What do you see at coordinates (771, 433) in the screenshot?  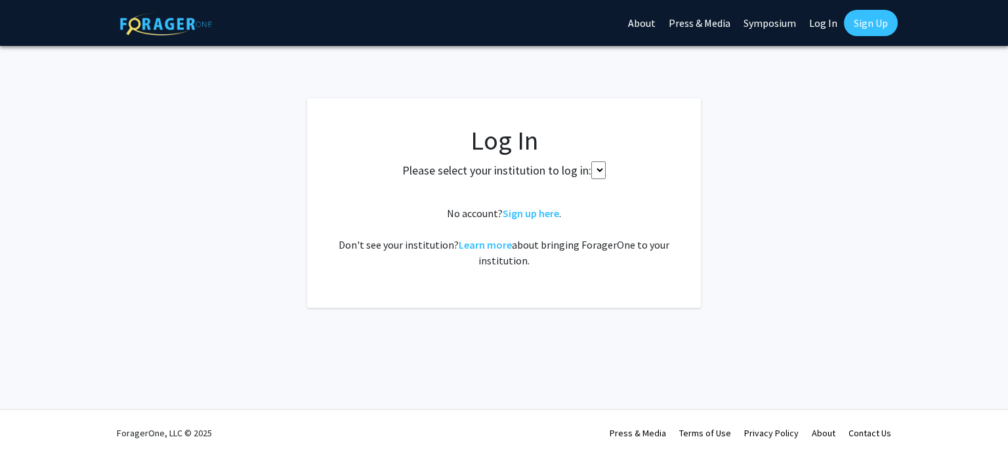 I see `a: Privacy Policy` at bounding box center [771, 433].